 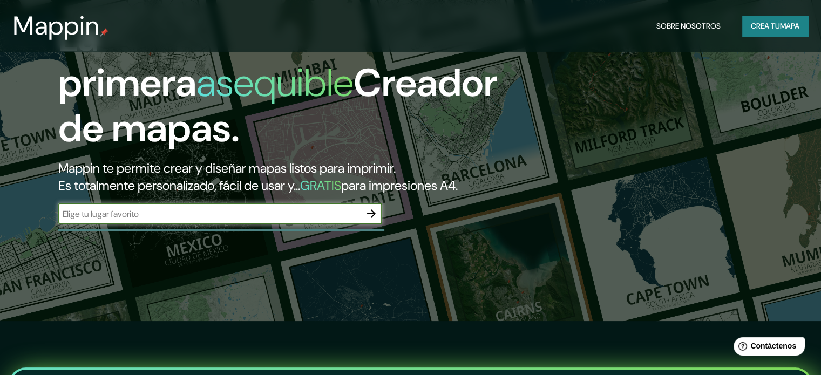 I want to click on font: Creador de mapas., so click(x=278, y=105).